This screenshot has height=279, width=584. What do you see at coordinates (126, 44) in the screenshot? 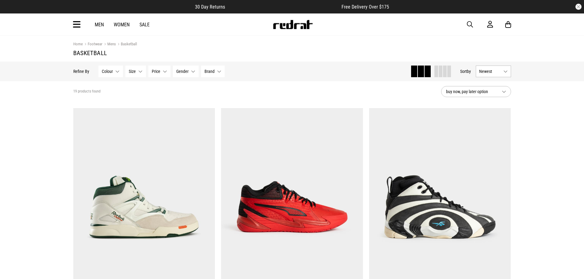
I see `a: Basketball` at bounding box center [126, 44].